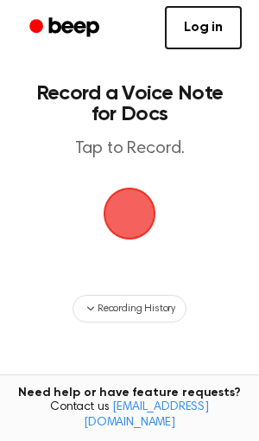 The height and width of the screenshot is (441, 259). Describe the element at coordinates (137, 309) in the screenshot. I see `span: Recording History` at that location.